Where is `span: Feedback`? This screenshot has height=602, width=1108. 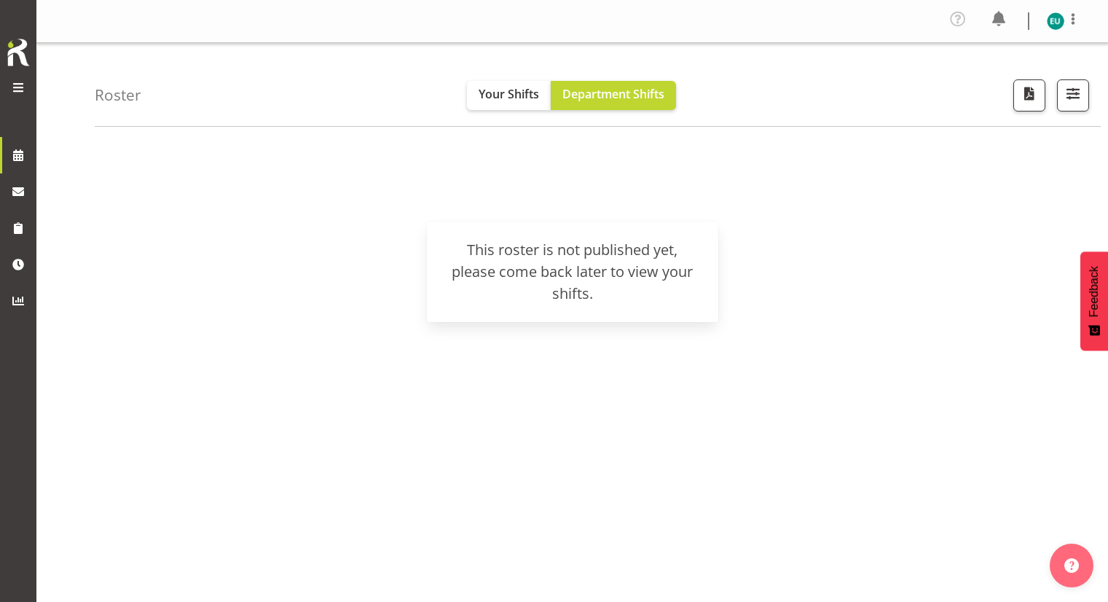
span: Feedback is located at coordinates (1094, 291).